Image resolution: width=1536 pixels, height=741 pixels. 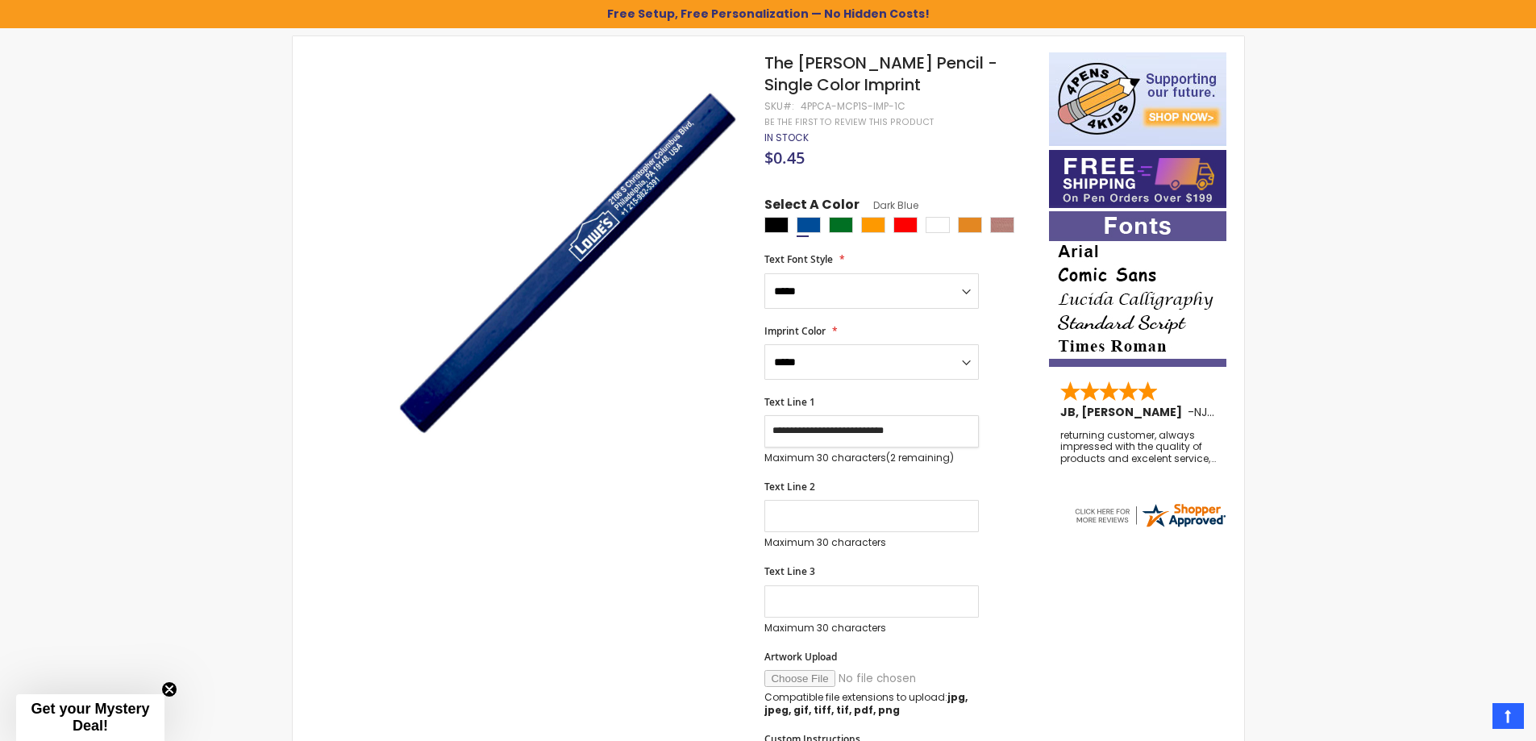 I want to click on img: navy-the-carpenter-pencil_1.jpg, so click(x=559, y=260).